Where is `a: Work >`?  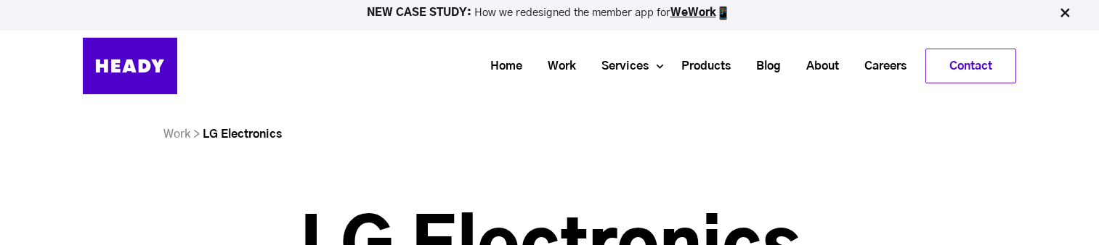
a: Work > is located at coordinates (182, 134).